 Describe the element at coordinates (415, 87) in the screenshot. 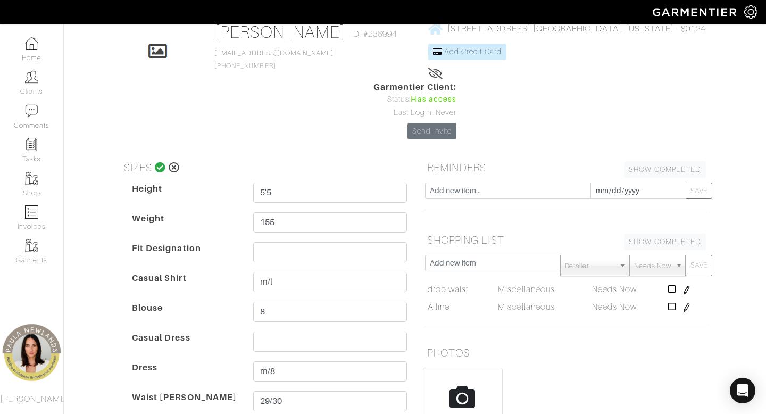

I see `span: Garmentier Client:` at that location.